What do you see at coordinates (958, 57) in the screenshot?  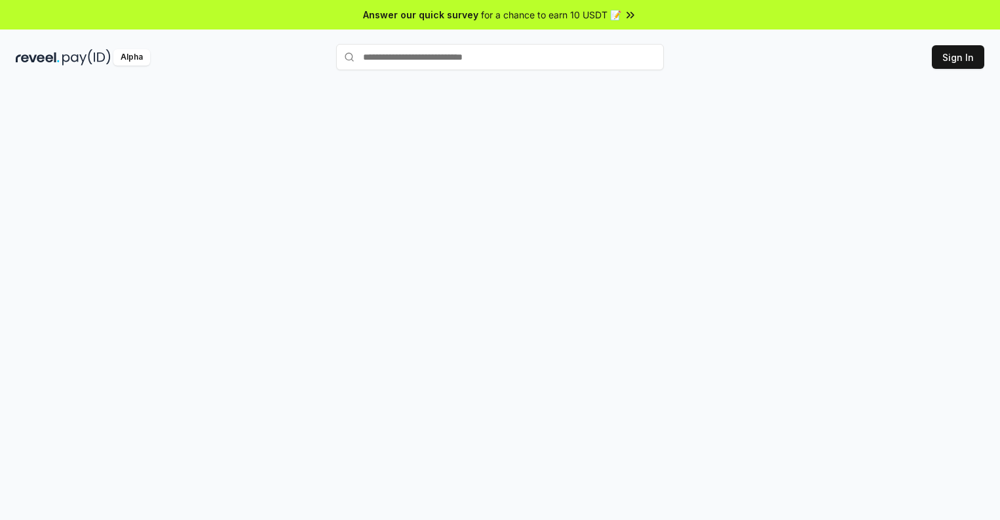 I see `button: Sign In` at bounding box center [958, 57].